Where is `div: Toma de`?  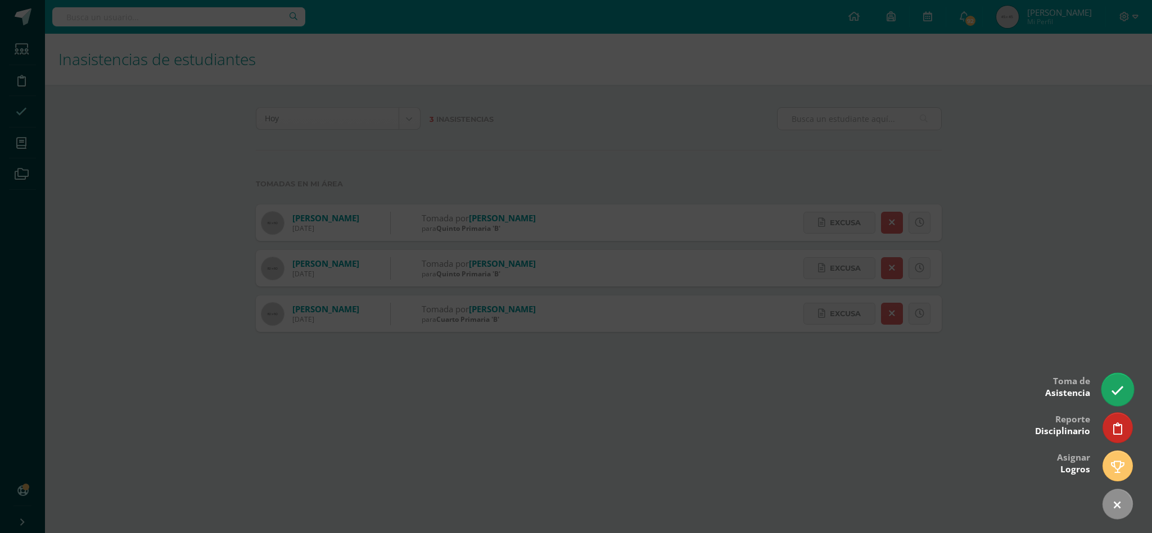
div: Toma de is located at coordinates (1067, 386).